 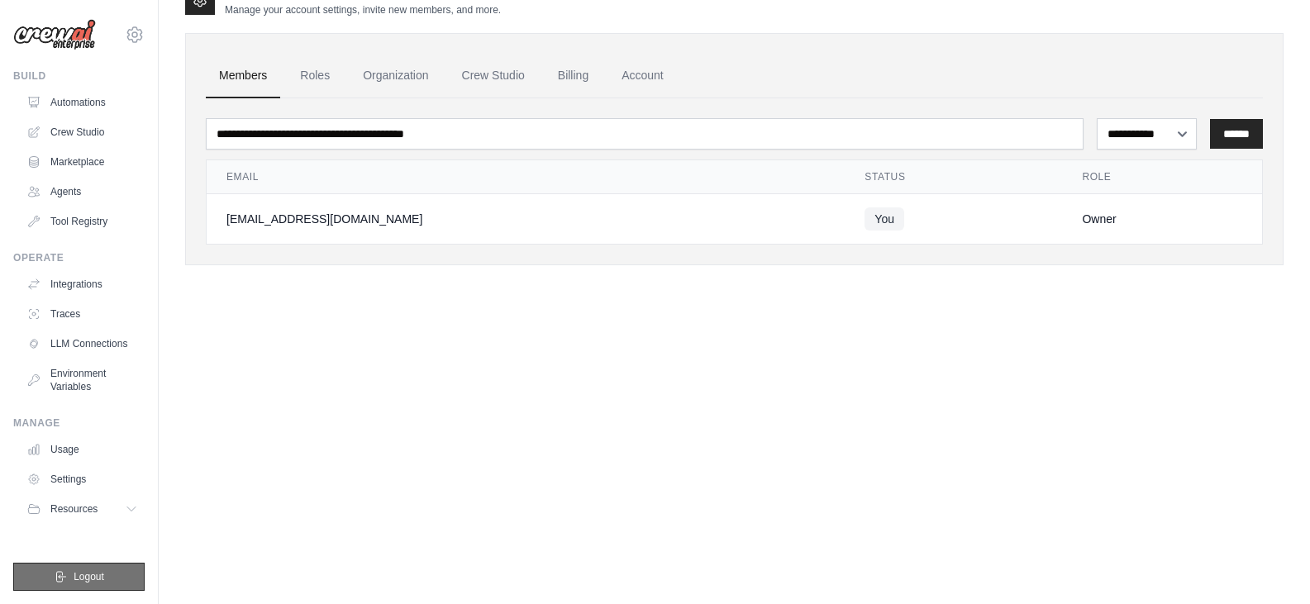 What do you see at coordinates (884, 219) in the screenshot?
I see `span: You` at bounding box center [884, 219].